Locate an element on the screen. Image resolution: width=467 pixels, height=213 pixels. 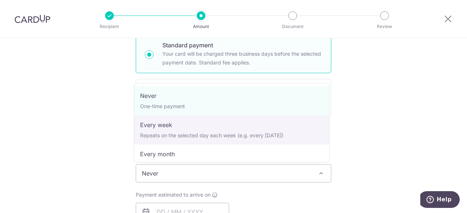
span: Payment estimated to arrive on is located at coordinates (173, 195).